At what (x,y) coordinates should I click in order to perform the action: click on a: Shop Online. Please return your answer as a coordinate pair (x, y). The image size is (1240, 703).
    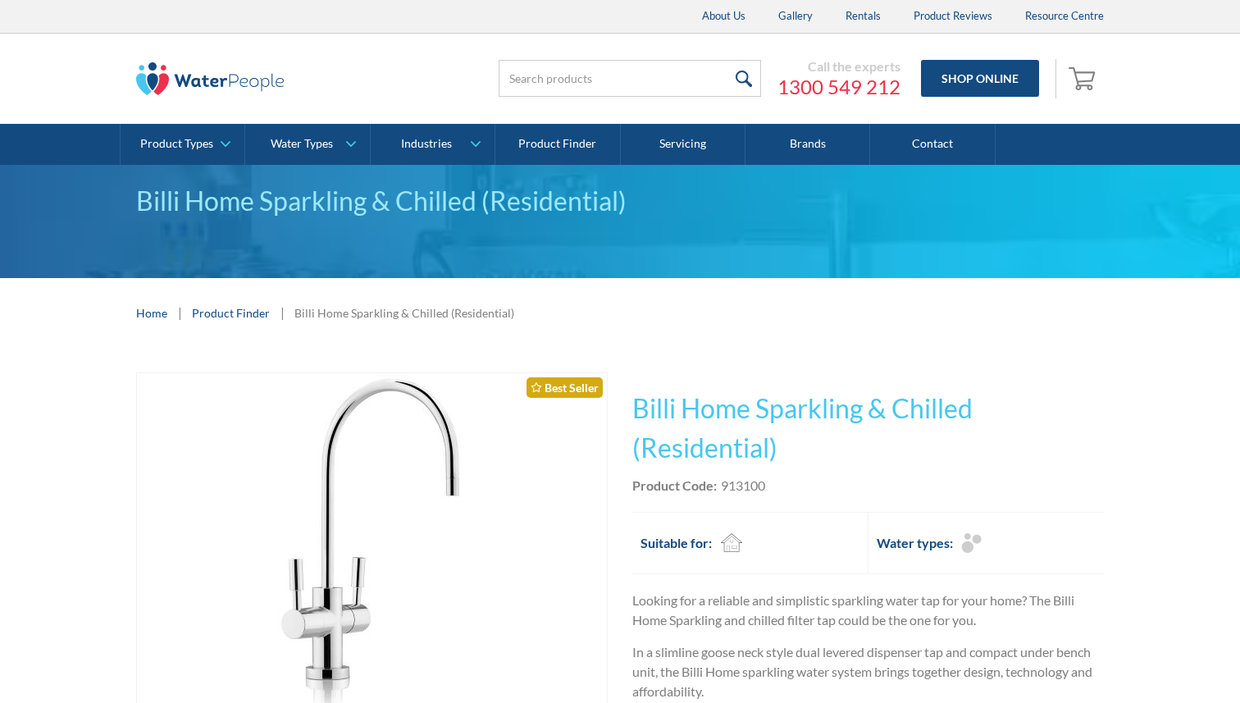
    Looking at the image, I should click on (980, 78).